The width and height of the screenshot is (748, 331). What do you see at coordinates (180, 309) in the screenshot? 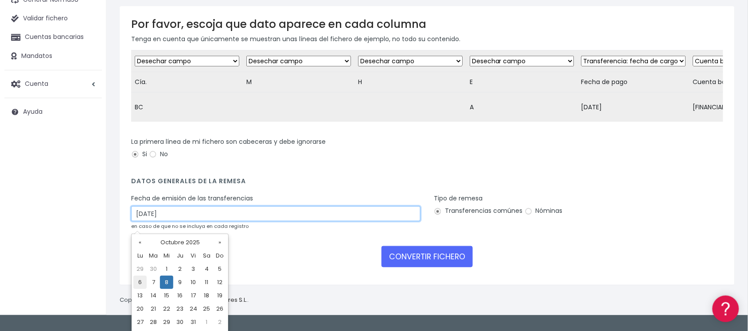
I see `td: 23` at bounding box center [180, 309].